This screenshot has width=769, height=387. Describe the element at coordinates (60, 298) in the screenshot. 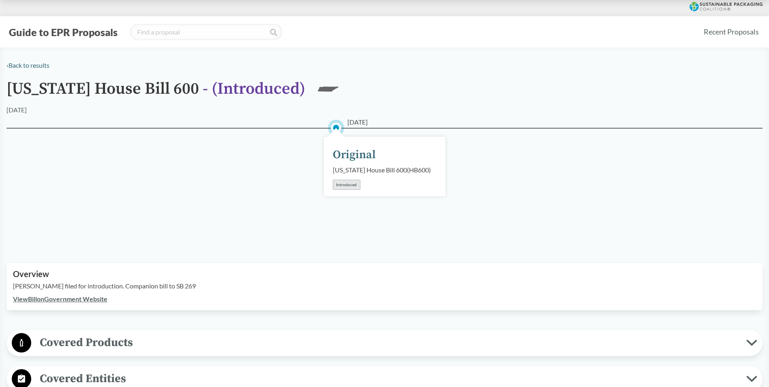

I see `a: ViewBillonGovernment Website` at that location.